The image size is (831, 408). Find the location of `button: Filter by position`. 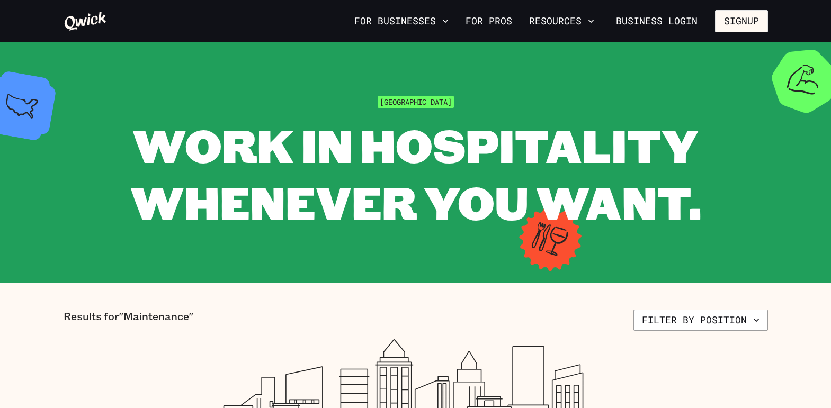

button: Filter by position is located at coordinates (701, 320).